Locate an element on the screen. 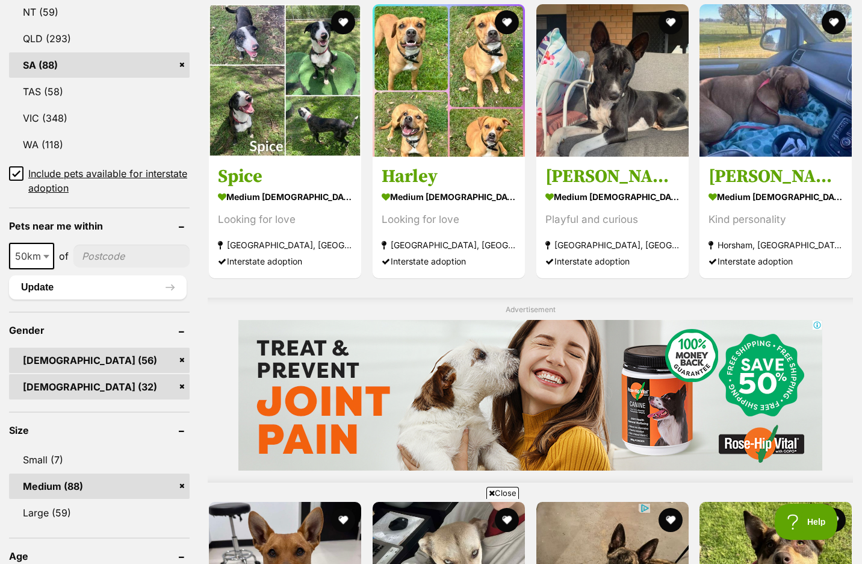 The width and height of the screenshot is (862, 564). span: 50km is located at coordinates (31, 256).